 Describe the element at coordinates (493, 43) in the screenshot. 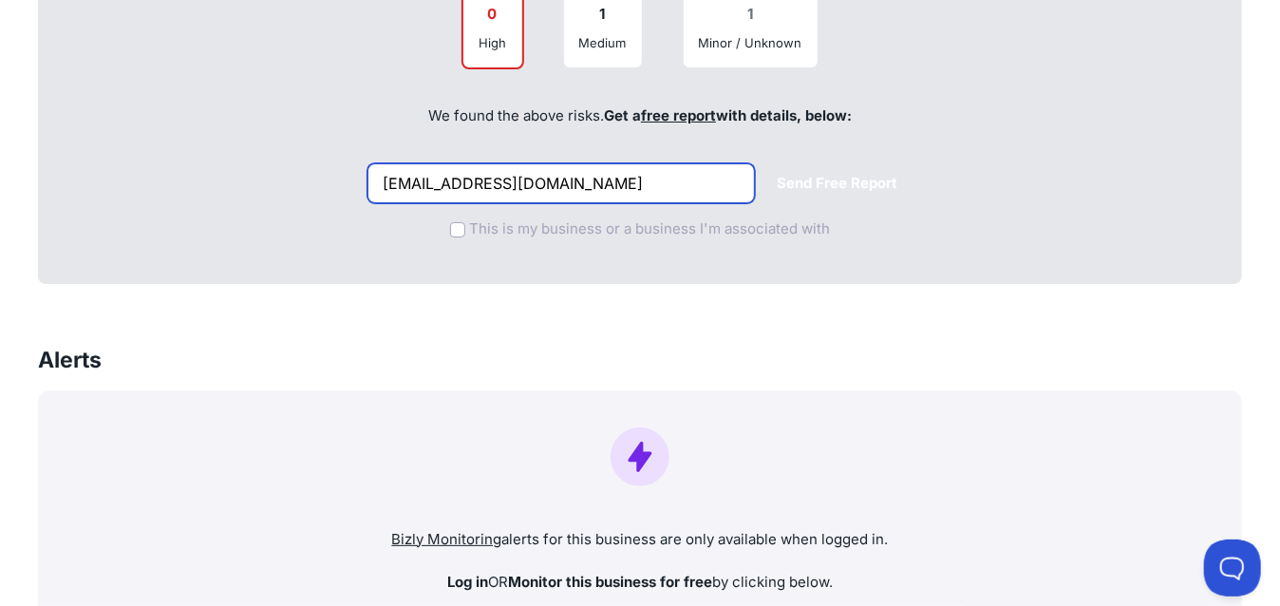

I see `div: High` at that location.